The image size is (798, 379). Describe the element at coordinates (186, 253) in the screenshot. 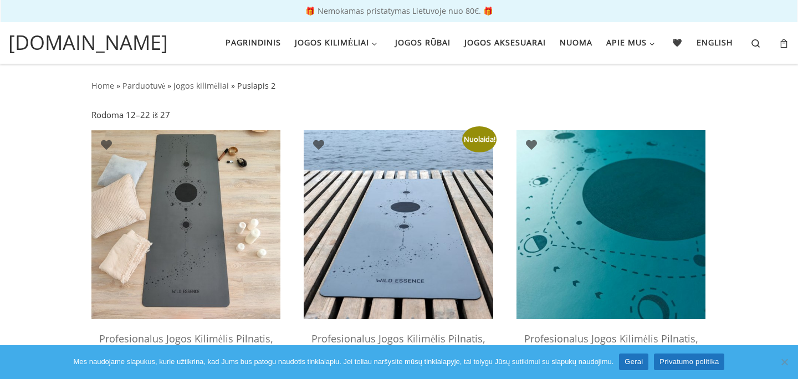

I see `a: profesionalus jogos kilimėlisprofesionalus jogos kilimėlisProfesionalus Jogos Kilimėlis Pilnatis,...` at that location.